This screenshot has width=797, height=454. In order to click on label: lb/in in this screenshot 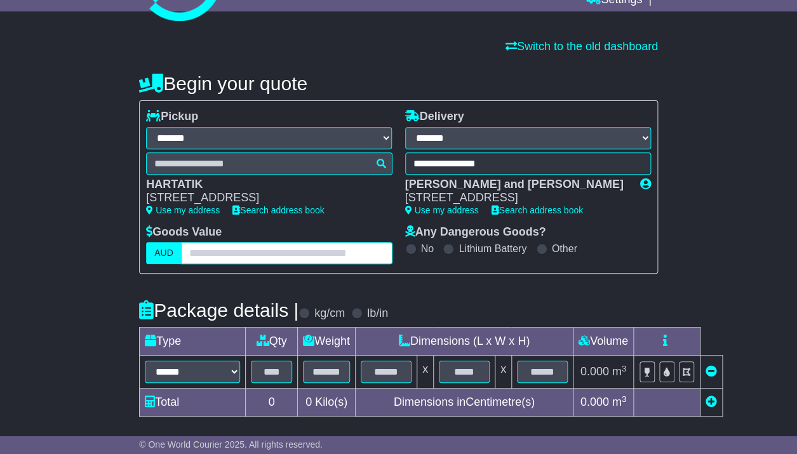, I will do `click(377, 314)`.